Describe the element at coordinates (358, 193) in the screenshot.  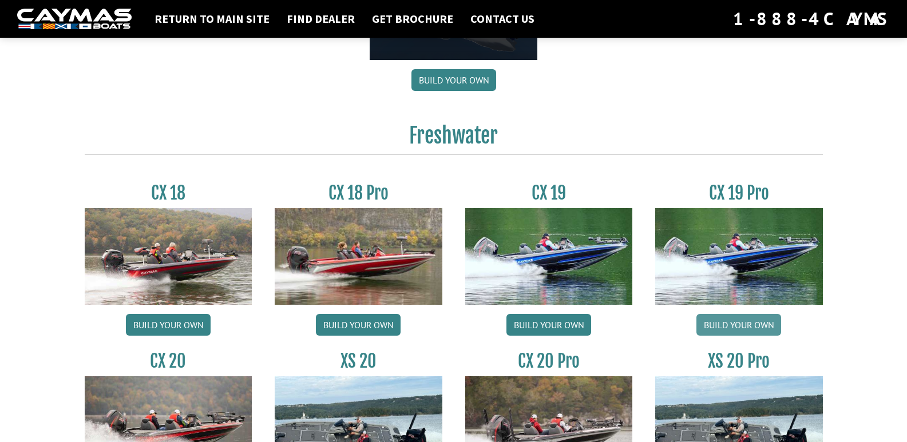
I see `h3: CX 18 Pro` at that location.